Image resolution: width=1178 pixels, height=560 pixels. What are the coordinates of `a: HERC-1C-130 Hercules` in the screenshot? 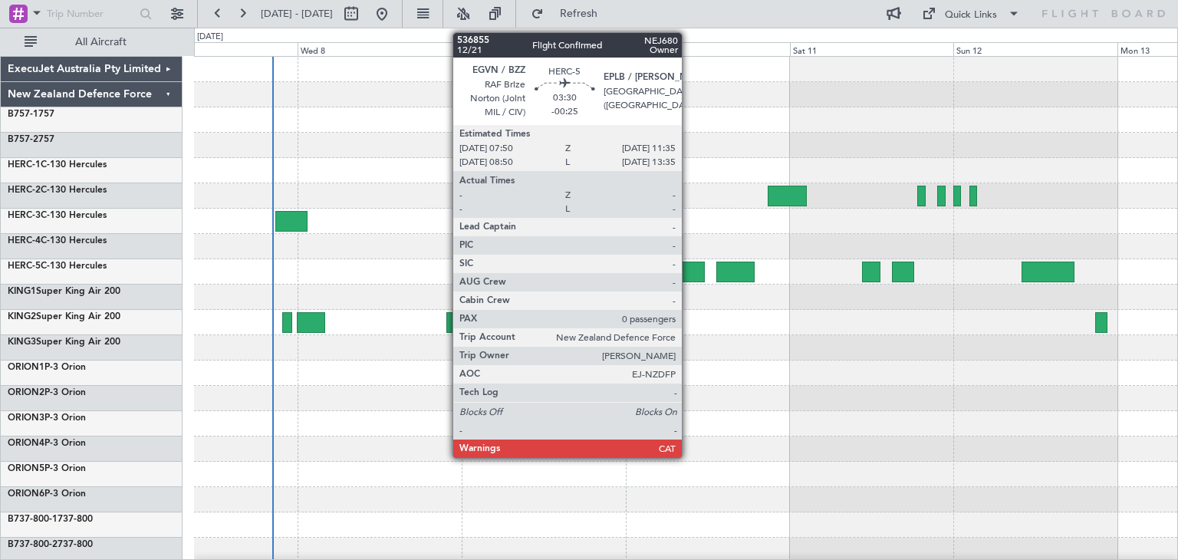 It's located at (57, 165).